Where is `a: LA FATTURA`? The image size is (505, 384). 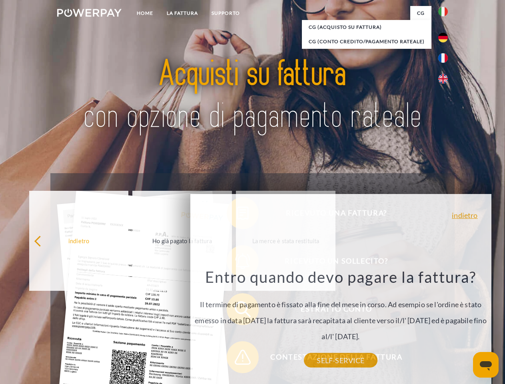 a: LA FATTURA is located at coordinates (182, 13).